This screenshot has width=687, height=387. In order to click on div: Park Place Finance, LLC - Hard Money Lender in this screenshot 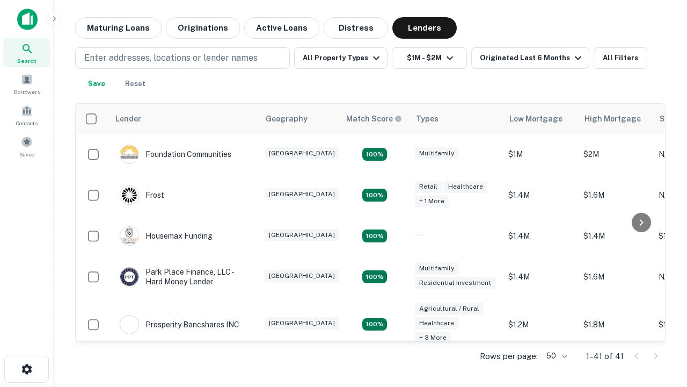, I will do `click(184, 276)`.